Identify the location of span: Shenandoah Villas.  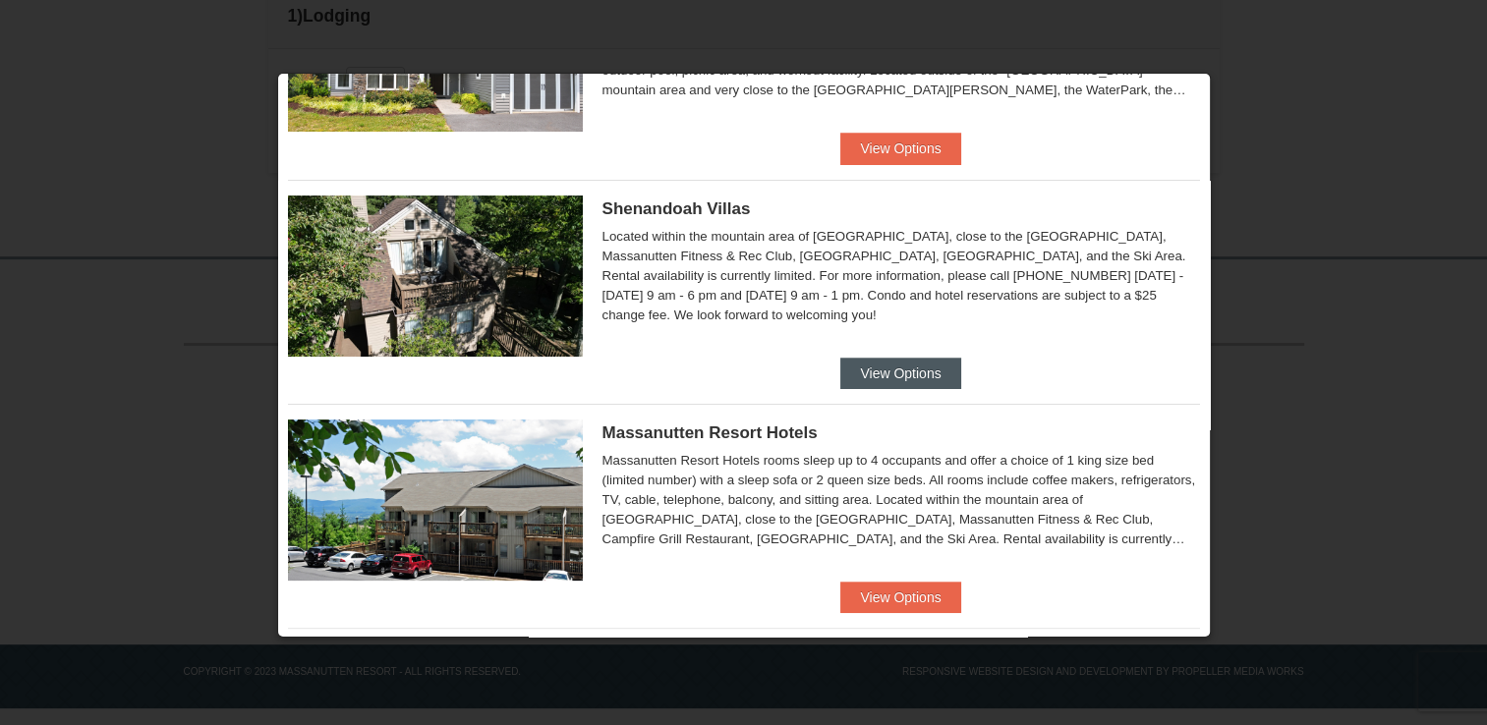
(676, 208).